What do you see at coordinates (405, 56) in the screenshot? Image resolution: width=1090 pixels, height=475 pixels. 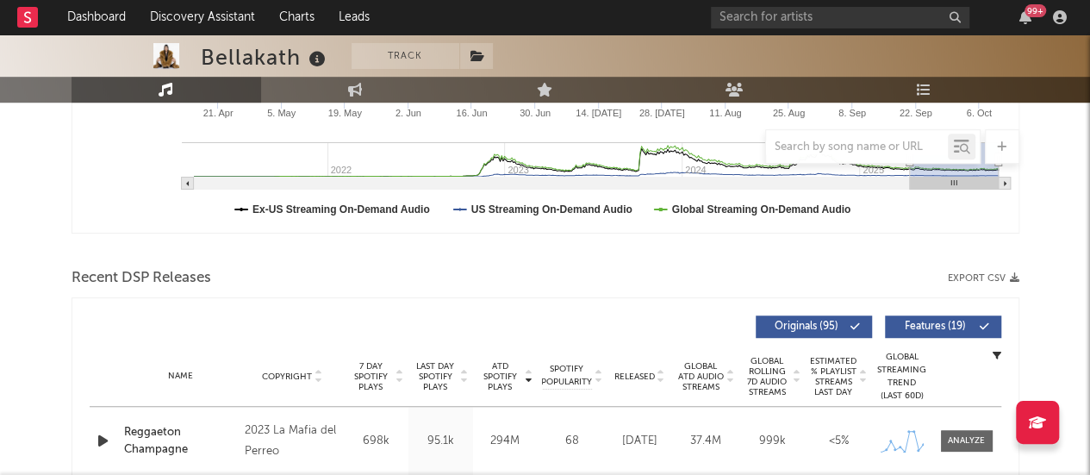 I see `button: Track` at bounding box center [405, 56].